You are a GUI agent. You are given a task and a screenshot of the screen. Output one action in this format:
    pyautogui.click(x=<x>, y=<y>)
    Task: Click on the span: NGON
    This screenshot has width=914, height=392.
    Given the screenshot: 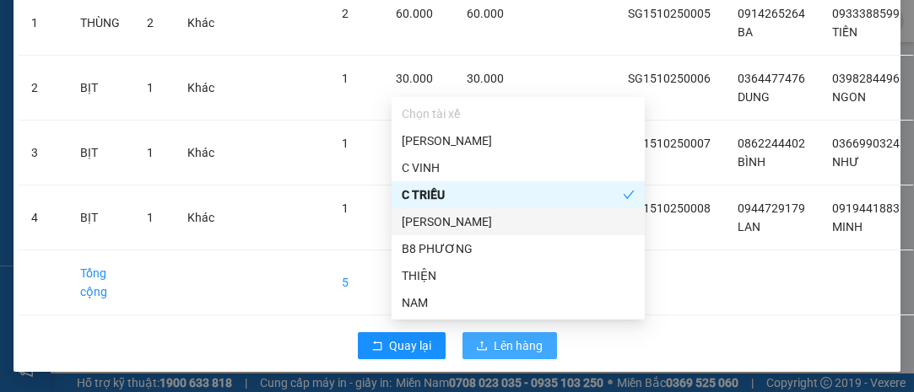 What is the action you would take?
    pyautogui.click(x=849, y=97)
    